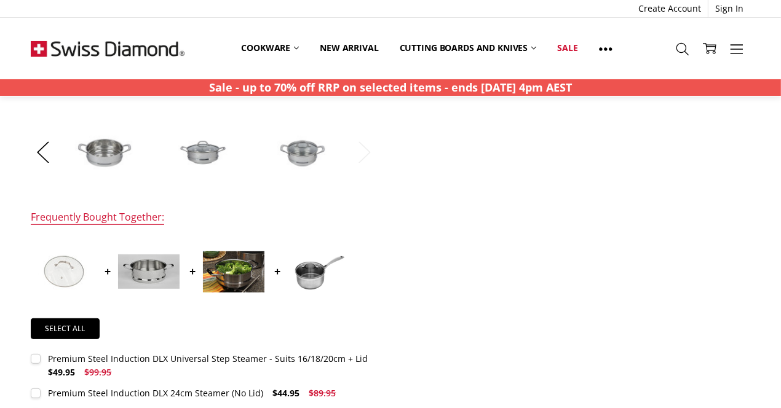 This screenshot has width=781, height=408. I want to click on div: Premium Steel Induction DLX 24cm Steamer (No Lid), so click(156, 393).